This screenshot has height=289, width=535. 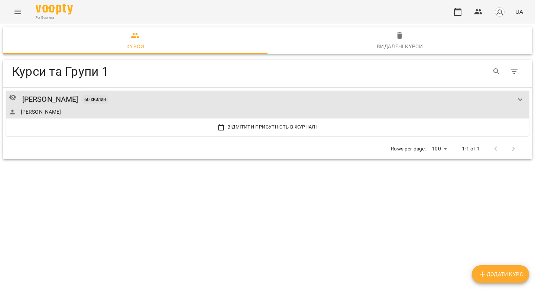 I want to click on img: Voopty Logo, so click(x=54, y=9).